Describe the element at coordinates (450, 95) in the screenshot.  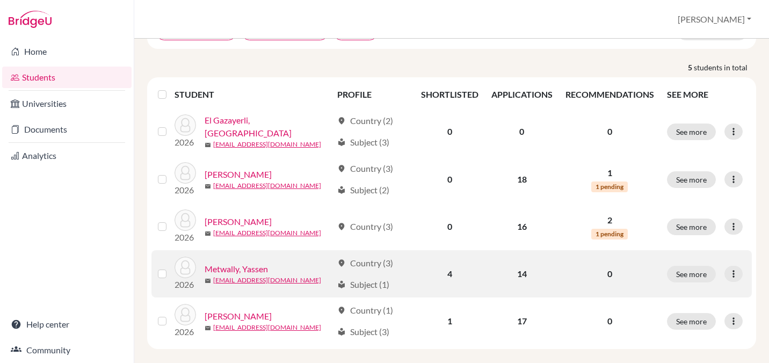
I see `th: SHORTLISTED` at that location.